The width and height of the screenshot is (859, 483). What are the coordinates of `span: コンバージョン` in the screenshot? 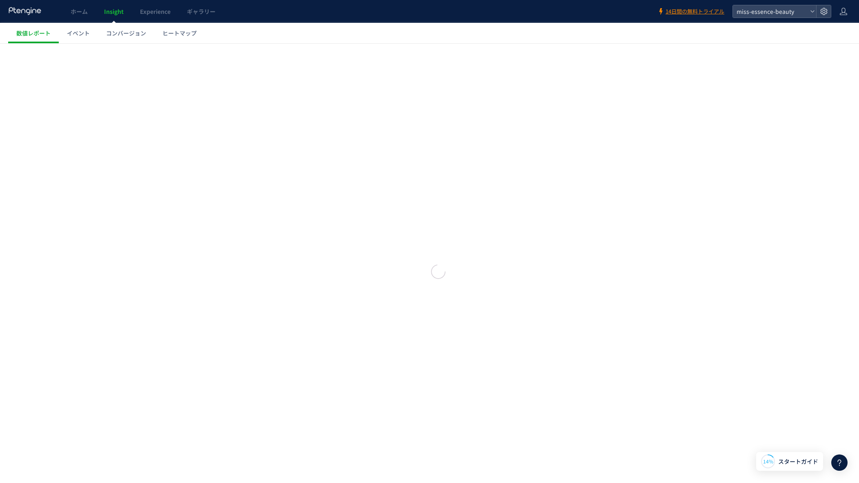 It's located at (126, 33).